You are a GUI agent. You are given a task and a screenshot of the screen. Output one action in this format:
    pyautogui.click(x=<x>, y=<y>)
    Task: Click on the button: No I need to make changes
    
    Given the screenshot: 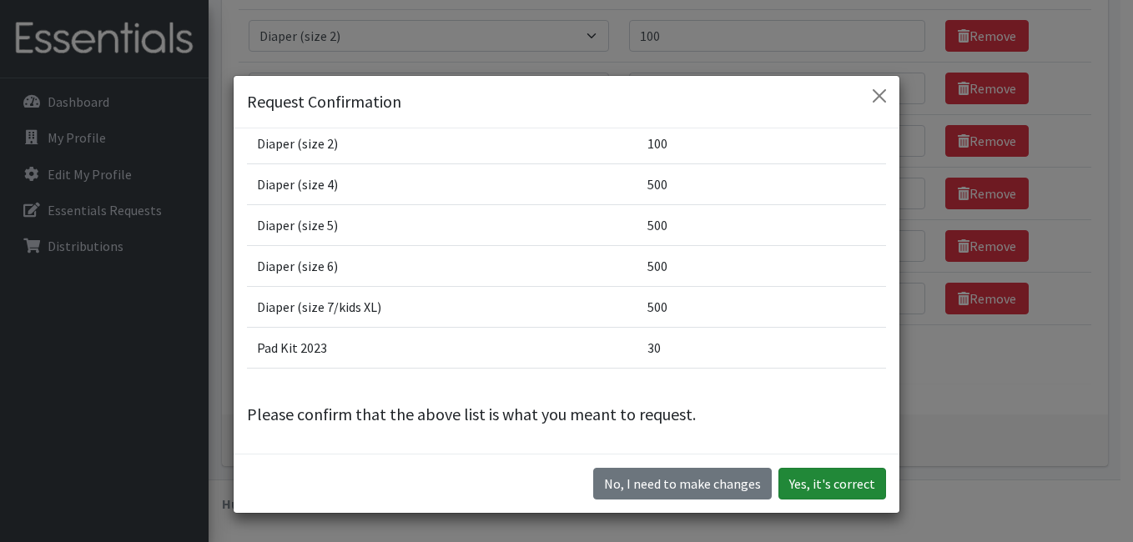 What is the action you would take?
    pyautogui.click(x=682, y=484)
    